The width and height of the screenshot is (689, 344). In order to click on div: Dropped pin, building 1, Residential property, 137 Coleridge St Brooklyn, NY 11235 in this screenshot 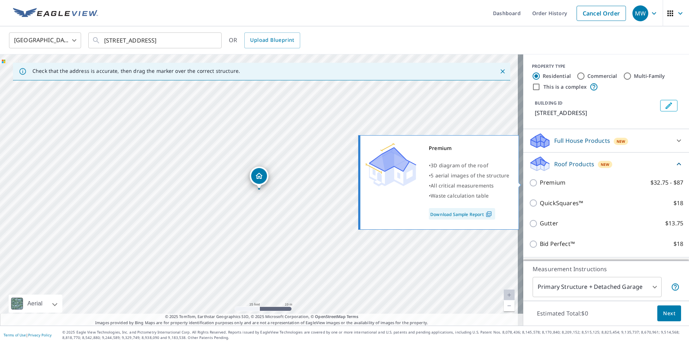, I will do `click(259, 178)`.